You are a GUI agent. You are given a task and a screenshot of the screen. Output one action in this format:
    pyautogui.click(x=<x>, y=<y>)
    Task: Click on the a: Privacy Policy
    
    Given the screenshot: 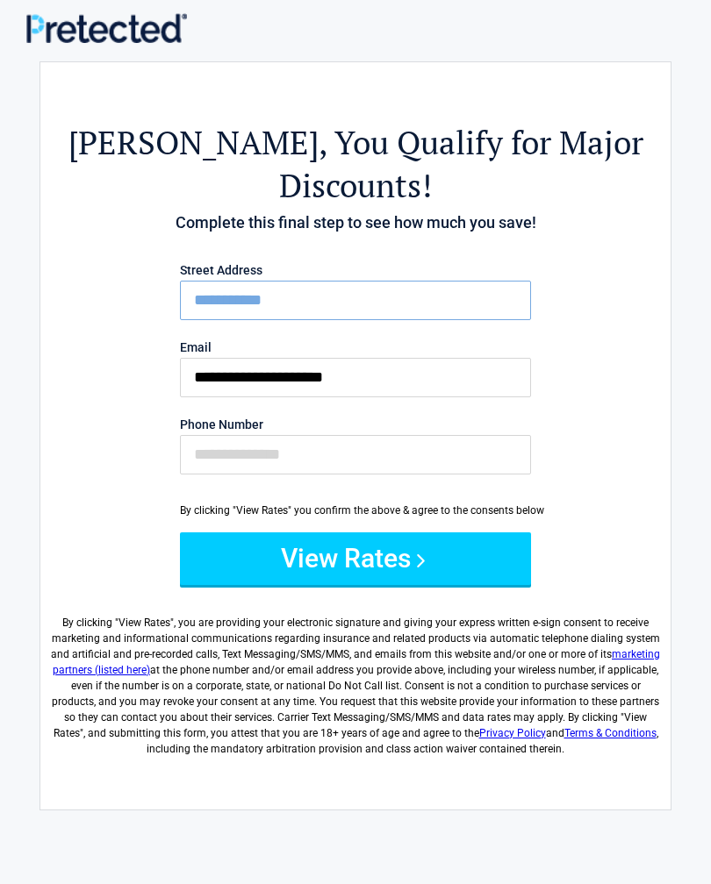 What is the action you would take?
    pyautogui.click(x=512, y=733)
    